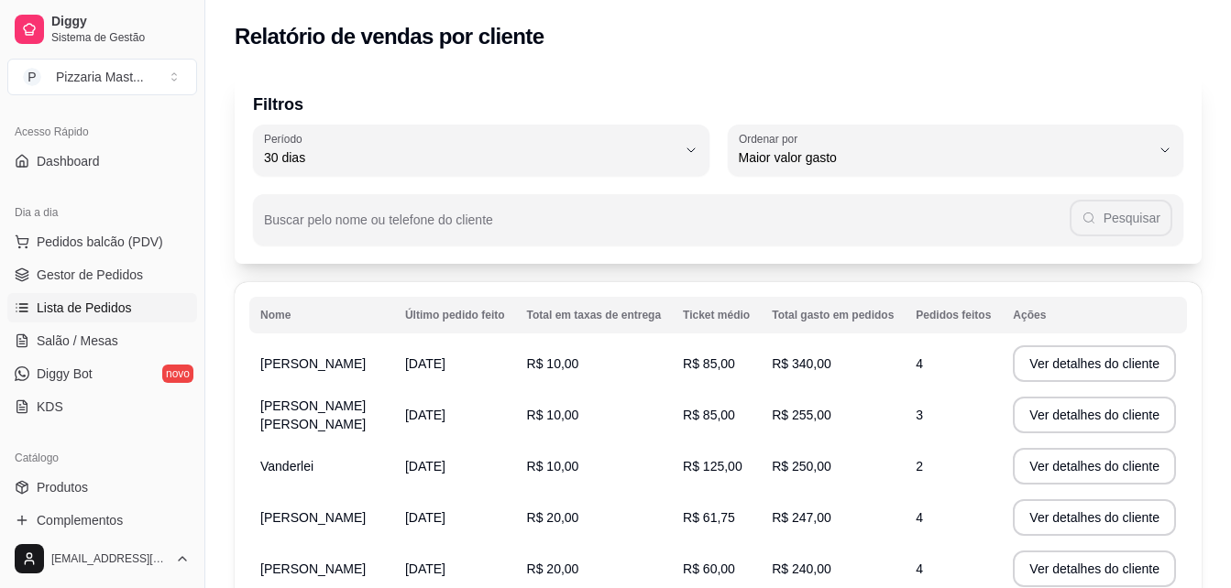 This screenshot has height=588, width=1231. I want to click on p: Filtros, so click(718, 104).